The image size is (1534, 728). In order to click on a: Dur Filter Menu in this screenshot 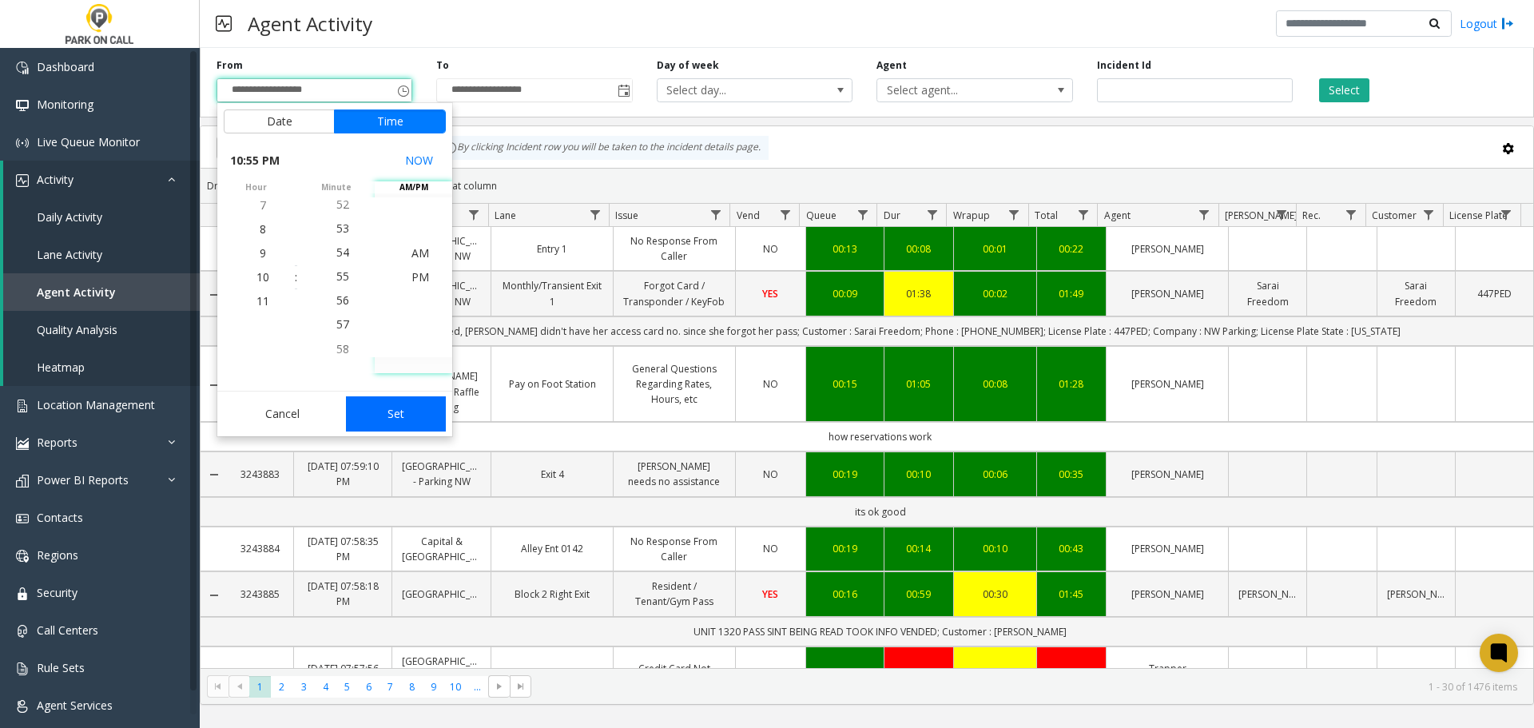, I will do `click(931, 214)`.